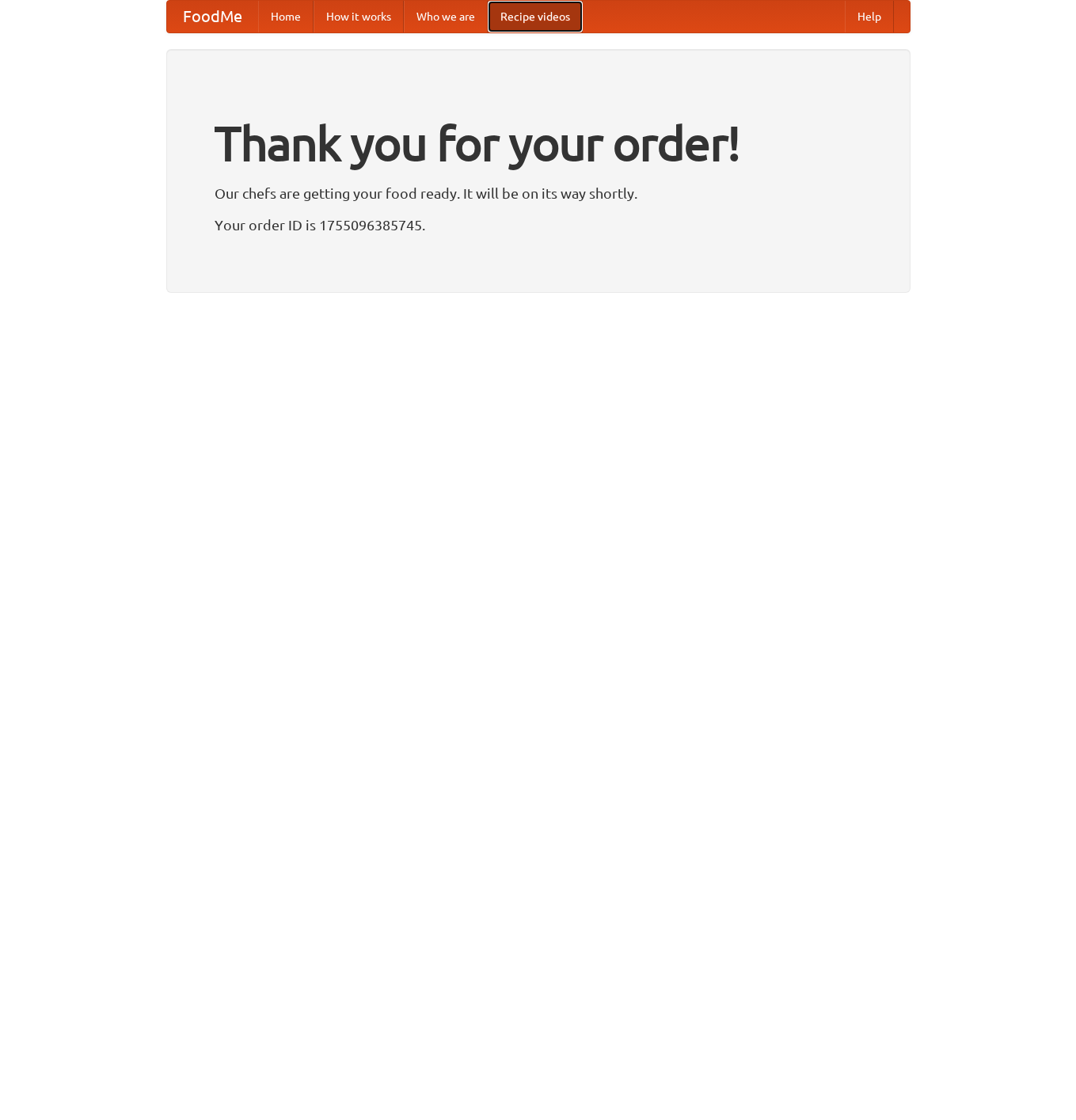  I want to click on a: How it works, so click(358, 17).